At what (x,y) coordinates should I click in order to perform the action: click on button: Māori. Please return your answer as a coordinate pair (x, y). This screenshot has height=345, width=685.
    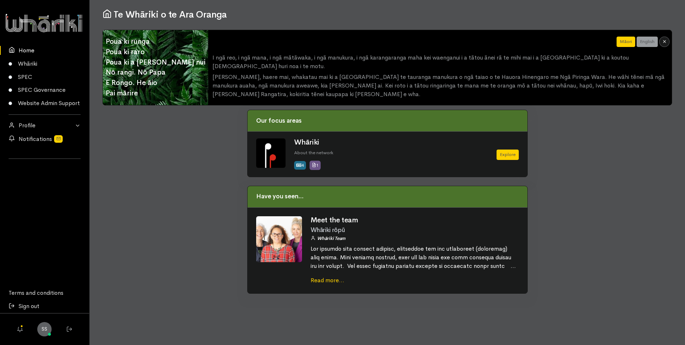
    Looking at the image, I should click on (626, 42).